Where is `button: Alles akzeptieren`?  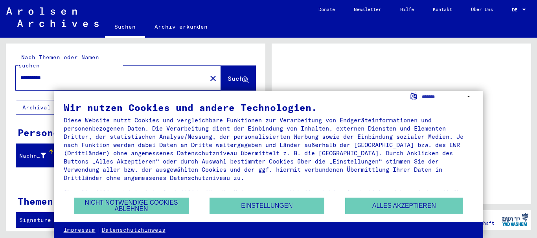
button: Alles akzeptieren is located at coordinates (404, 206).